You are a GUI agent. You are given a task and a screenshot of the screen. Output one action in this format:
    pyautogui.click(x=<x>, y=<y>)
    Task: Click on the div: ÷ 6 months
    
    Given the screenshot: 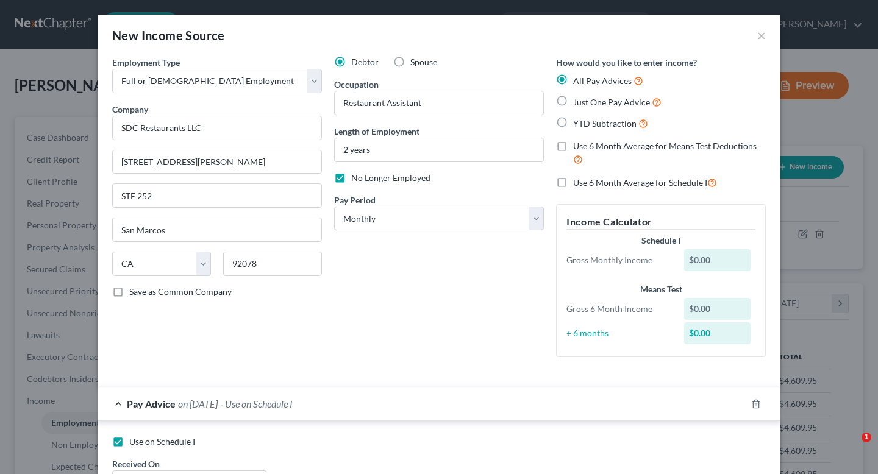 What is the action you would take?
    pyautogui.click(x=619, y=334)
    